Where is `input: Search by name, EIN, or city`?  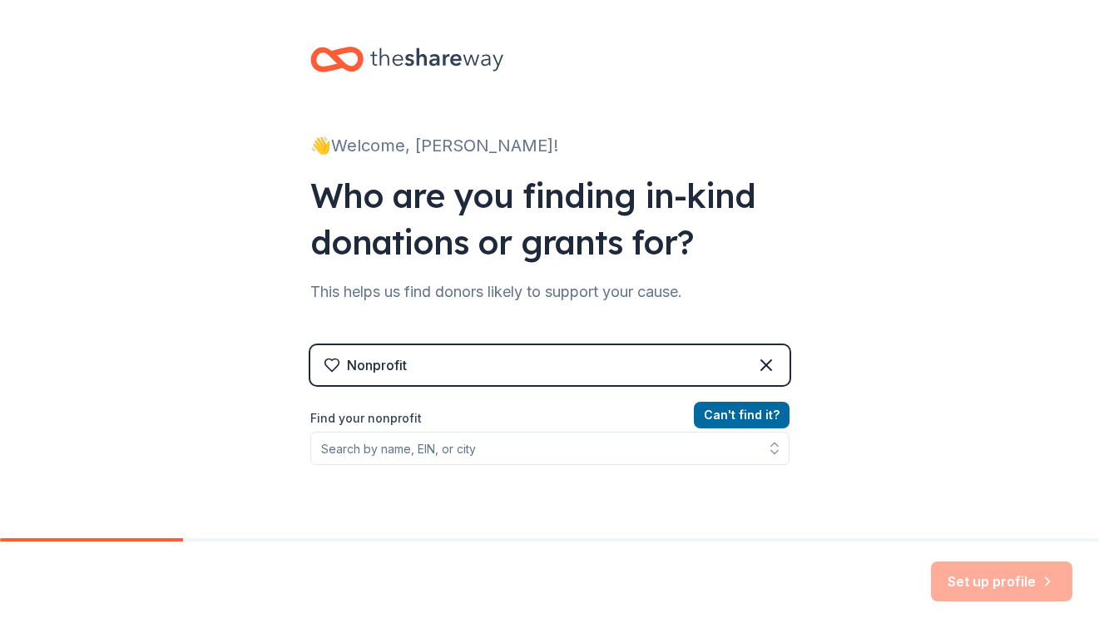 input: Search by name, EIN, or city is located at coordinates (550, 449).